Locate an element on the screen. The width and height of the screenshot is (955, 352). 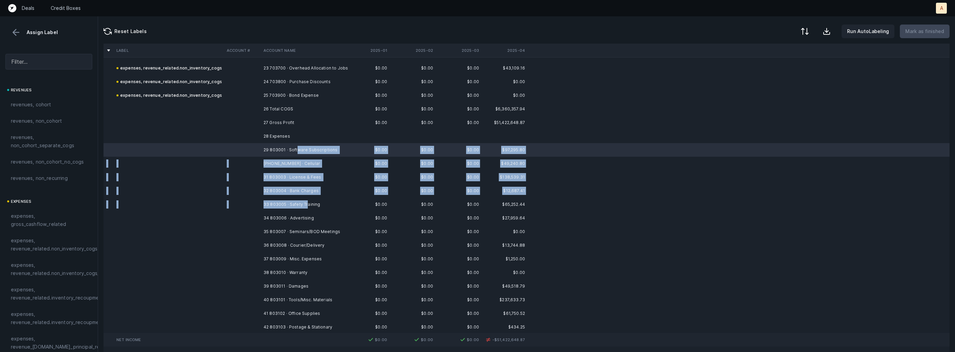
td: 27 Gross Profit is located at coordinates (302, 123).